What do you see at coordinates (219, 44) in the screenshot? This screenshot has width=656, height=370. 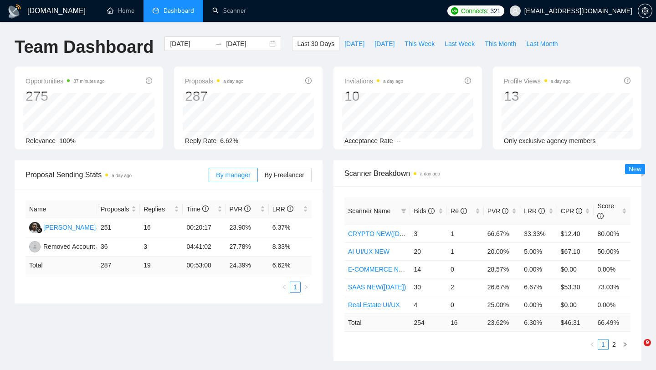 I see `span: to` at bounding box center [219, 44].